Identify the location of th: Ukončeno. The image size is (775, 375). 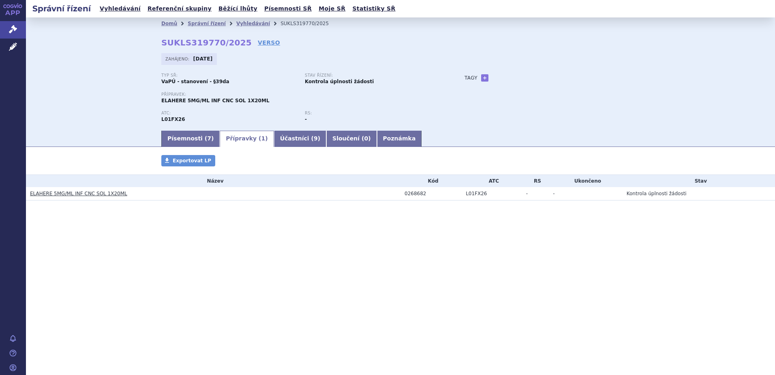
(586, 181).